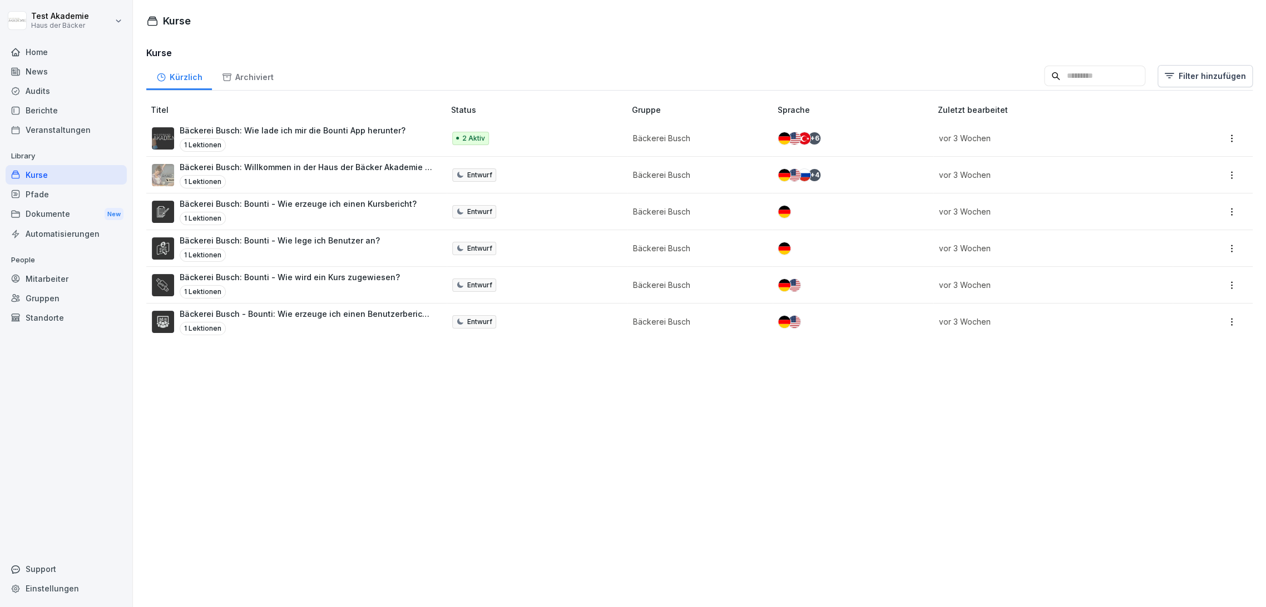 Image resolution: width=1266 pixels, height=607 pixels. I want to click on div: New, so click(114, 214).